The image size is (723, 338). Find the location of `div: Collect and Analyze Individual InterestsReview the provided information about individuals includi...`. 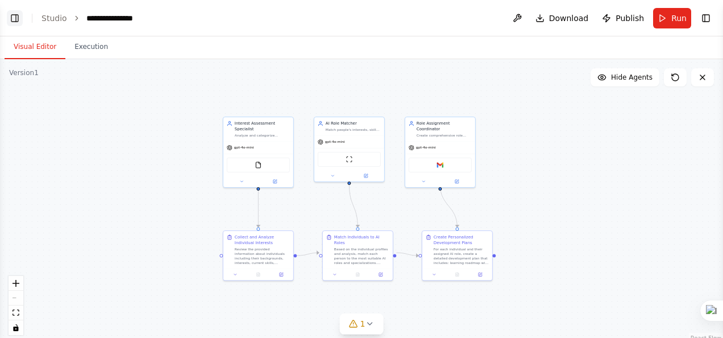

div: Collect and Analyze Individual InterestsReview the provided information about individuals includi... is located at coordinates (258, 255).